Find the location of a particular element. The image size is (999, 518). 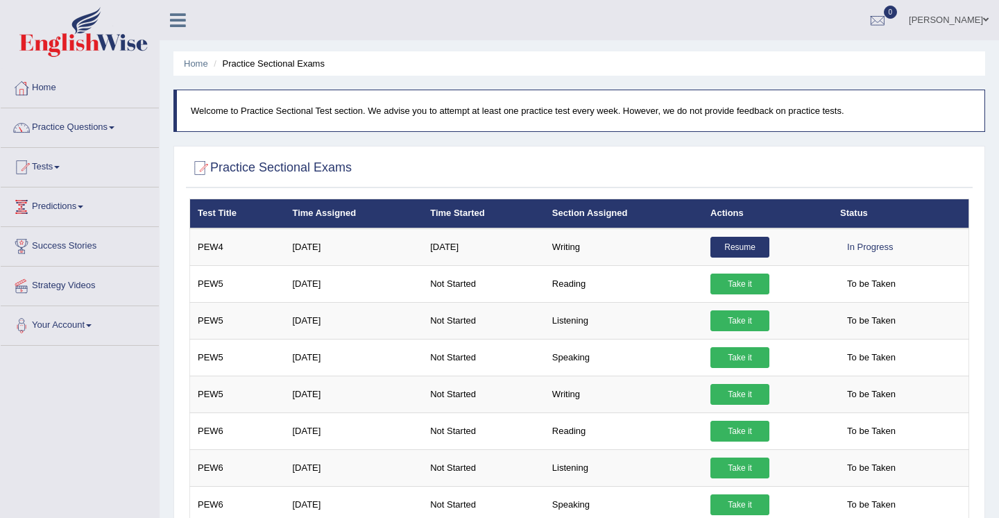

th: Actions is located at coordinates (768, 214).